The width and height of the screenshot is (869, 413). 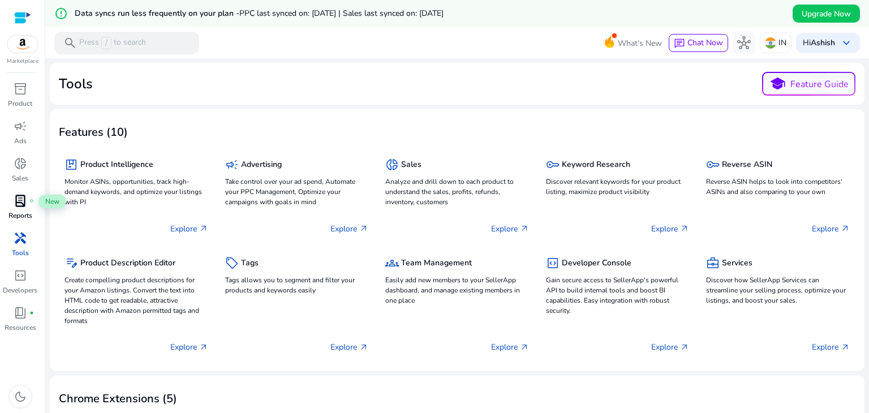 What do you see at coordinates (457, 192) in the screenshot?
I see `p: Analyze and drill down to each product to understand the sales, profits, refunds, inventory, cust...` at bounding box center [457, 192].